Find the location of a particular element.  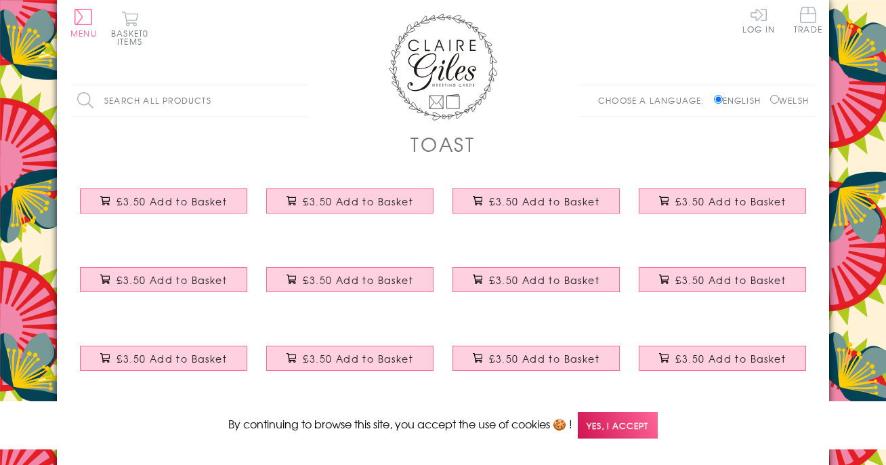

button: Basket0 items is located at coordinates (129, 28).